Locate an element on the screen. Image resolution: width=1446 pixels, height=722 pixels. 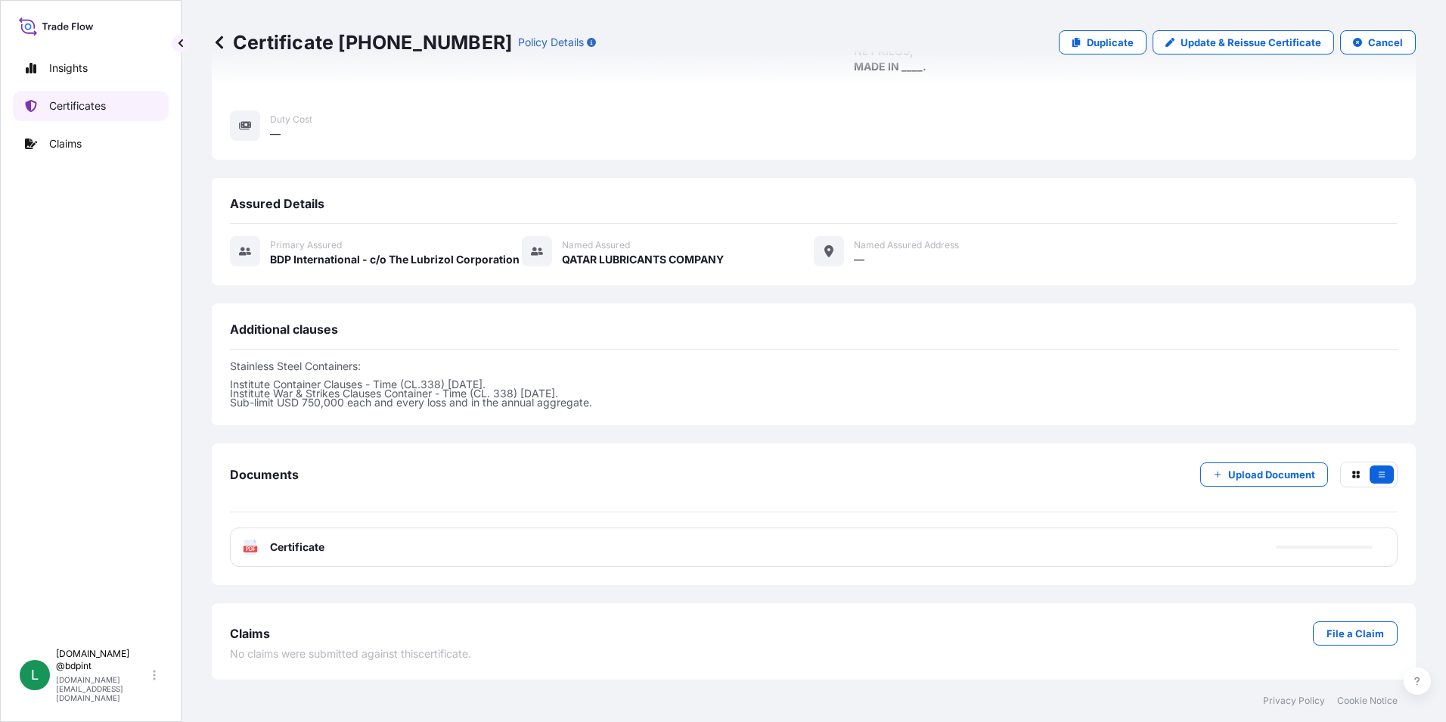
span: Certificate is located at coordinates (297, 547).